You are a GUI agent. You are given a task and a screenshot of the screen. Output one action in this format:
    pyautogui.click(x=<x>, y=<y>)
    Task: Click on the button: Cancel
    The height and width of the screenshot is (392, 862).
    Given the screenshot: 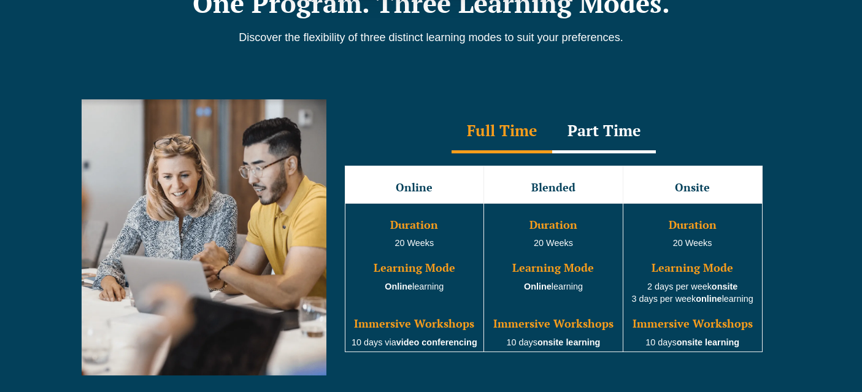 What is the action you would take?
    pyautogui.click(x=473, y=79)
    